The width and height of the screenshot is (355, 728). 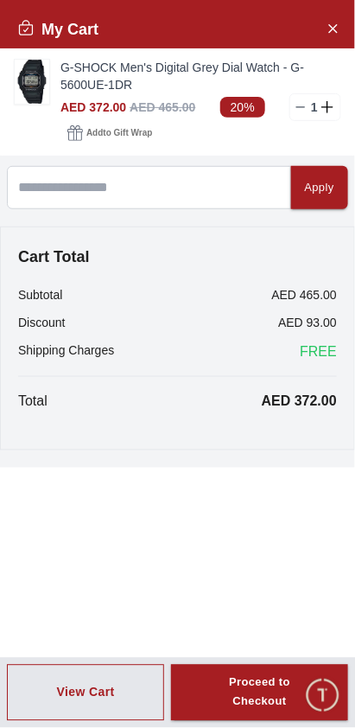 I want to click on p: AED 465.00, so click(x=305, y=295).